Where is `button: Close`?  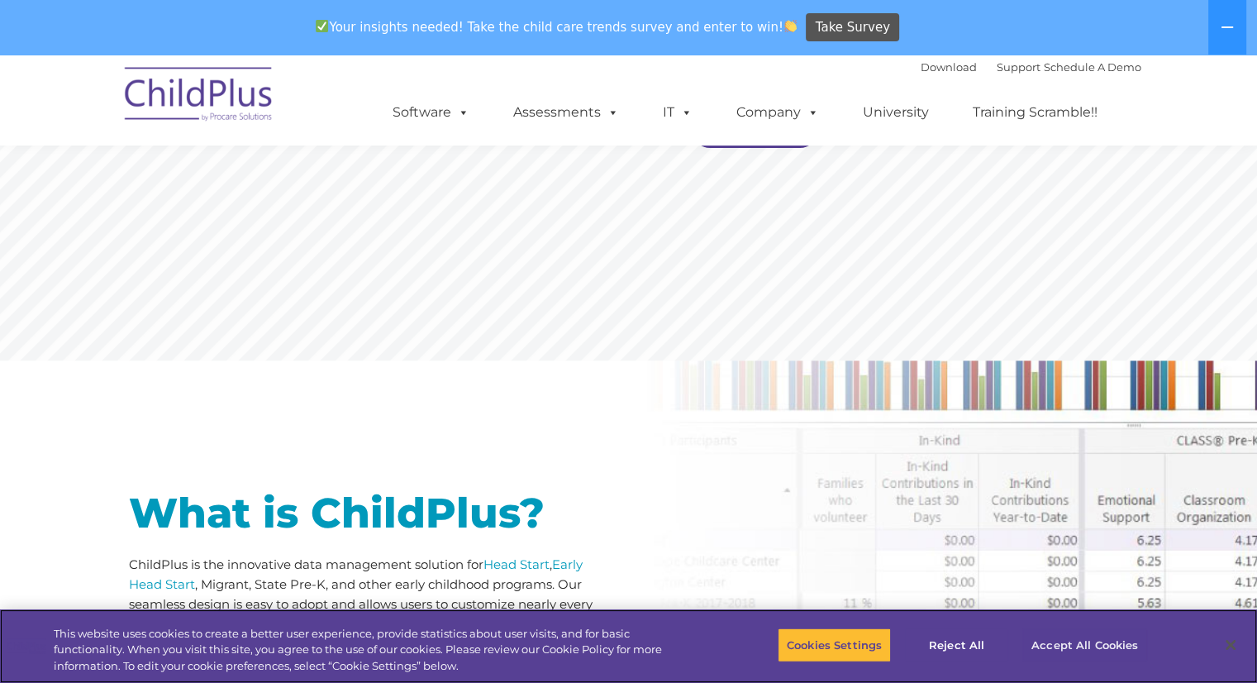
button: Close is located at coordinates (1230, 645).